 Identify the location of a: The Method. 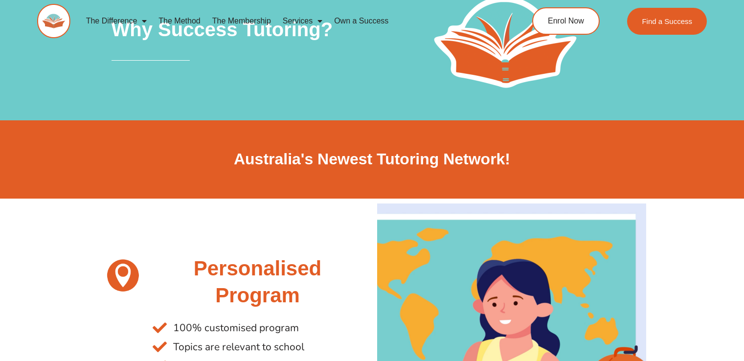
(179, 21).